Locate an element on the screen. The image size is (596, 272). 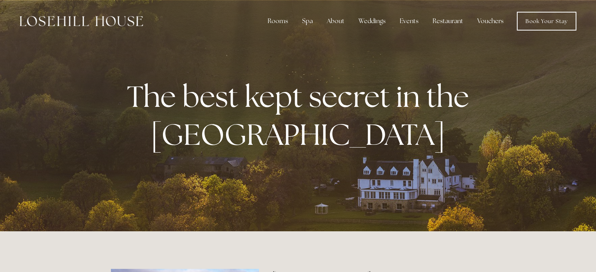
img: Losehill House is located at coordinates (81, 21).